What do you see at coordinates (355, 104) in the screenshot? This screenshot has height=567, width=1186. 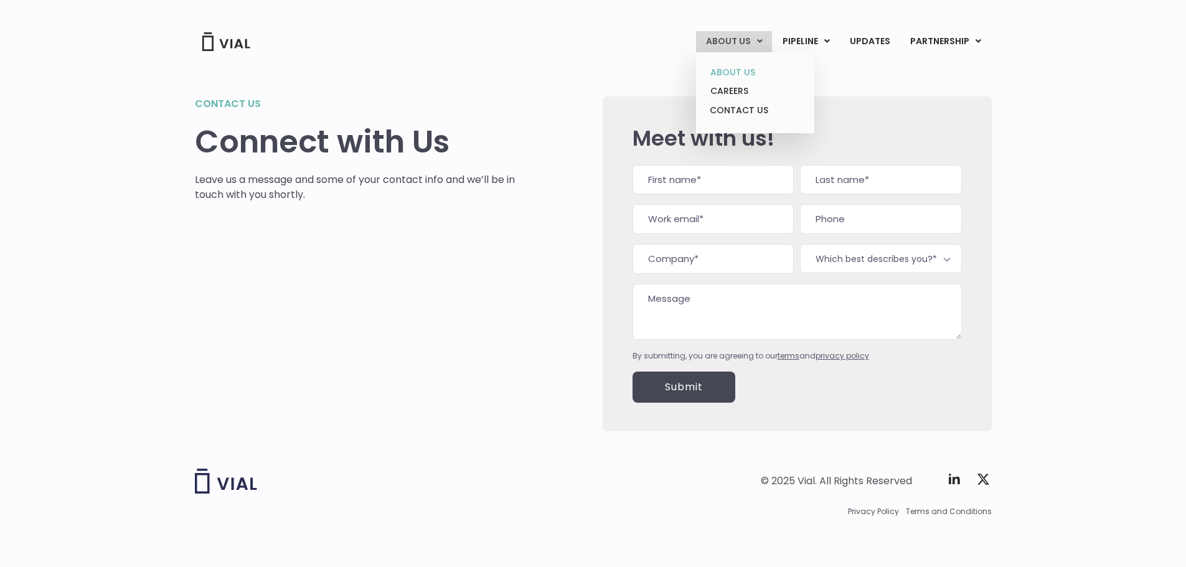 I see `h2: Contact us` at bounding box center [355, 104].